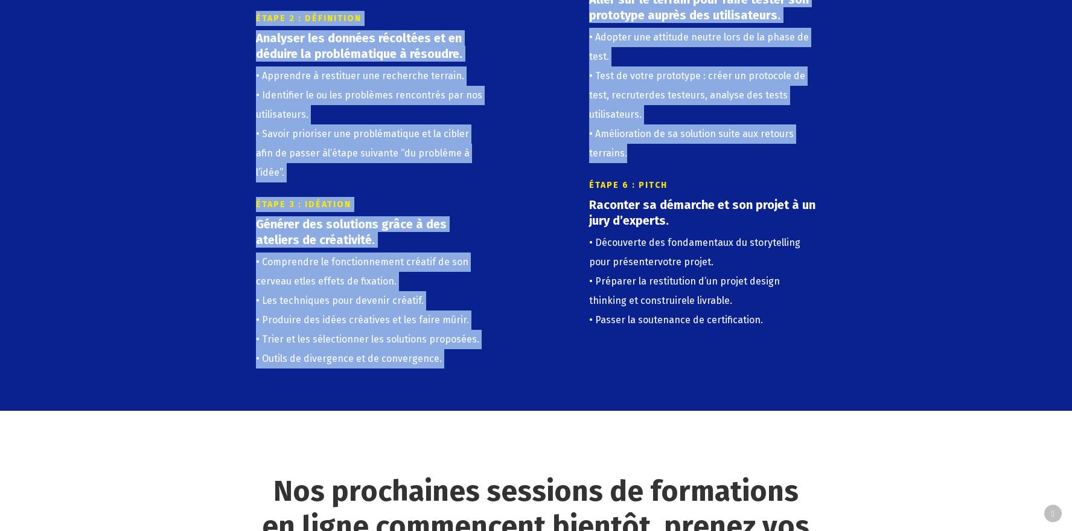 The height and width of the screenshot is (531, 1072). What do you see at coordinates (304, 204) in the screenshot?
I see `span: ÉTAPE 3 : IDÉATION` at bounding box center [304, 204].